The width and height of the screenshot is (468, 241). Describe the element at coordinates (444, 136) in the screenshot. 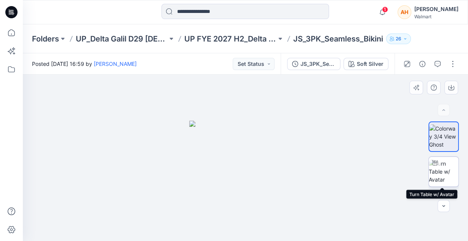

I see `img: Colorway 3/4 View Ghost` at that location.